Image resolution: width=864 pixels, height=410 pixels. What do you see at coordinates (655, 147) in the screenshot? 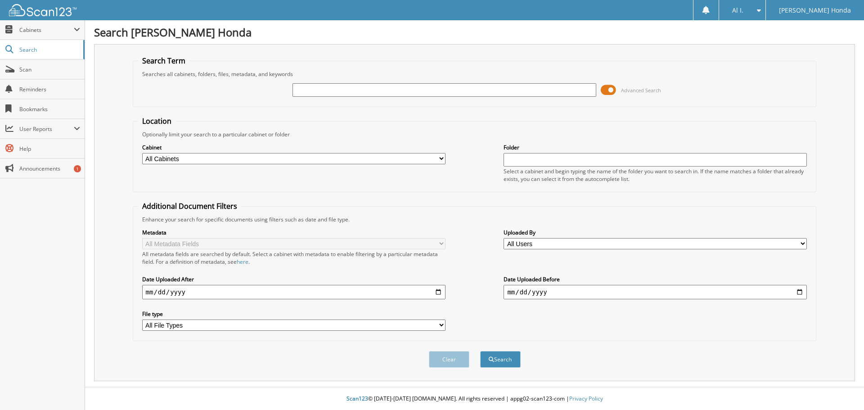
I see `label: Folder` at bounding box center [655, 147].